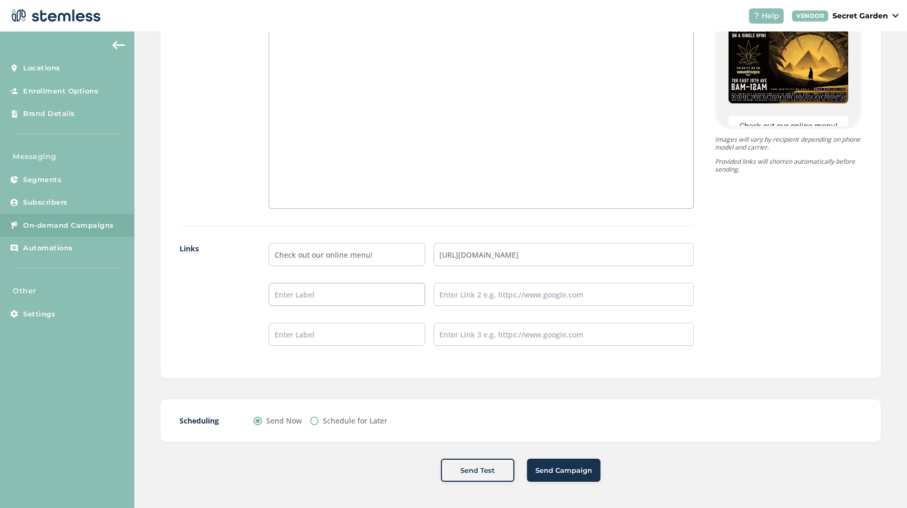 This screenshot has height=508, width=907. What do you see at coordinates (41, 68) in the screenshot?
I see `span: Locations` at bounding box center [41, 68].